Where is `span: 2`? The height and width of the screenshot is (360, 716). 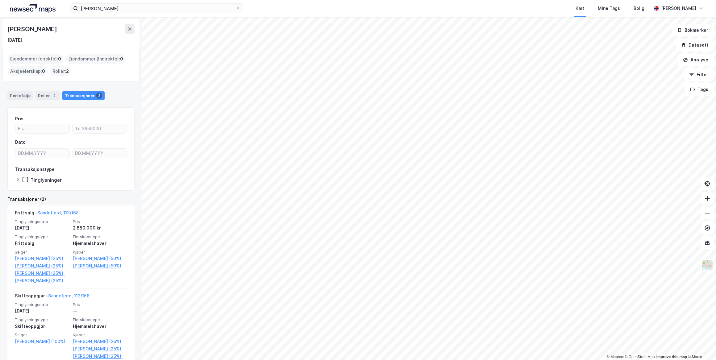 span: 2 is located at coordinates (67, 71).